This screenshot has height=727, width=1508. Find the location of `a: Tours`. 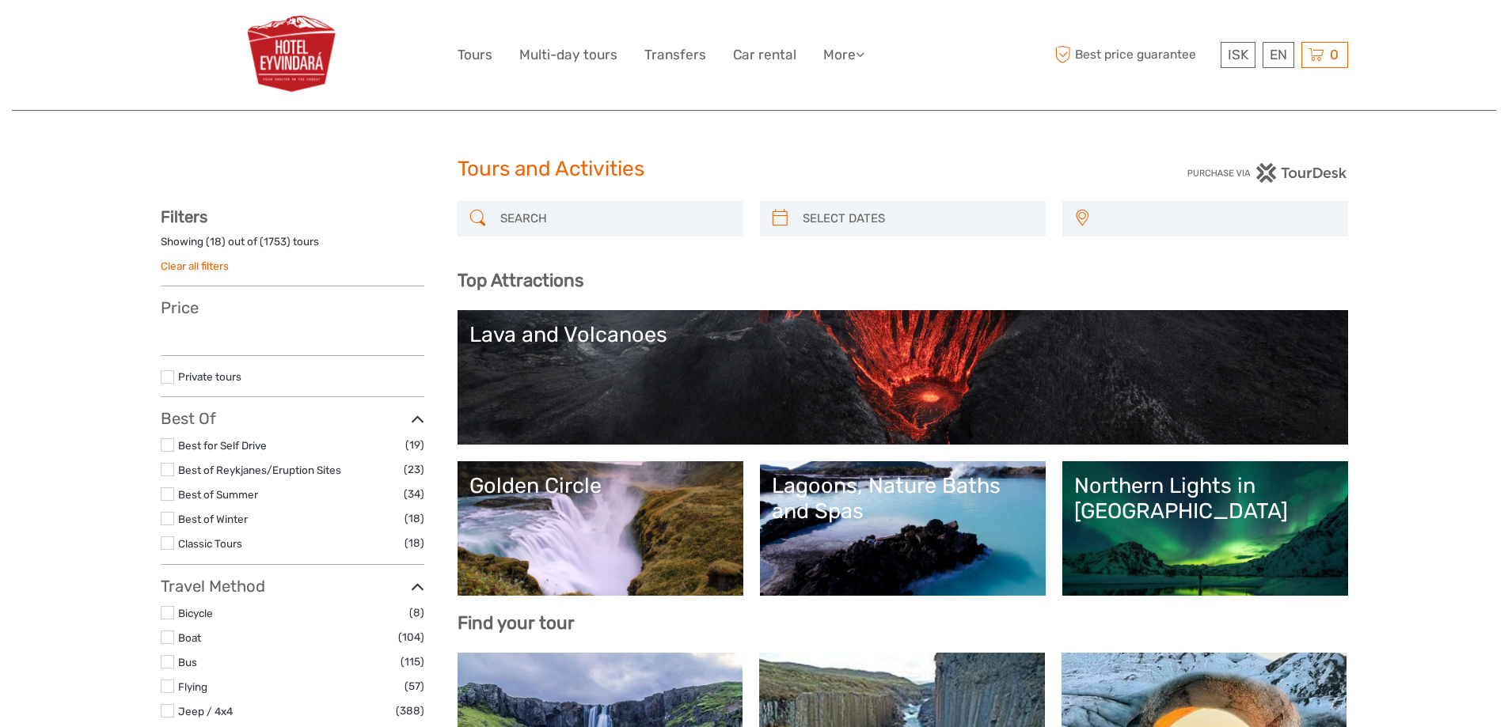

a: Tours is located at coordinates (475, 55).